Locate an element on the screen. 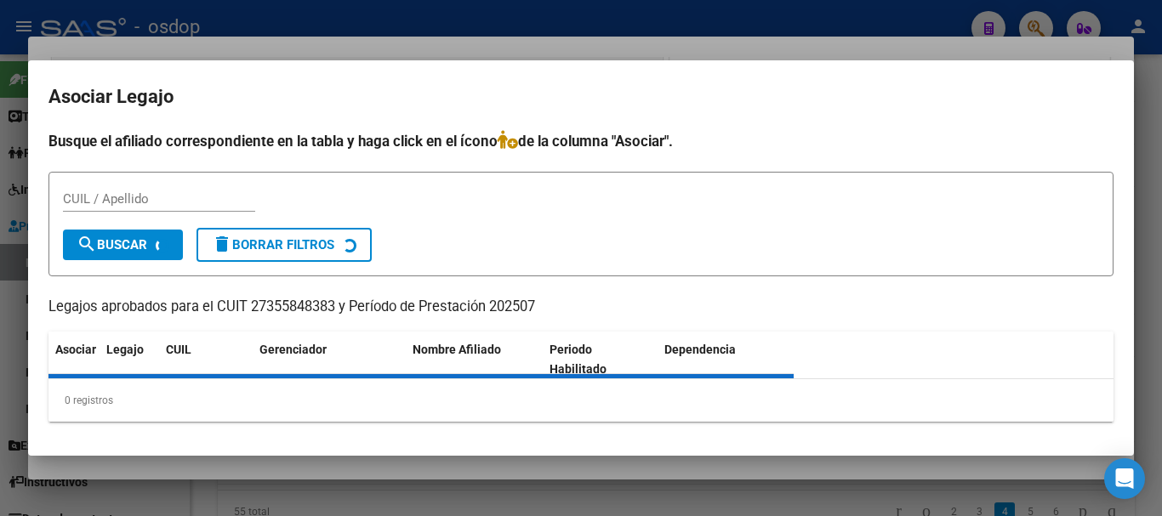  datatable-header-cell: CUIL is located at coordinates (206, 360).